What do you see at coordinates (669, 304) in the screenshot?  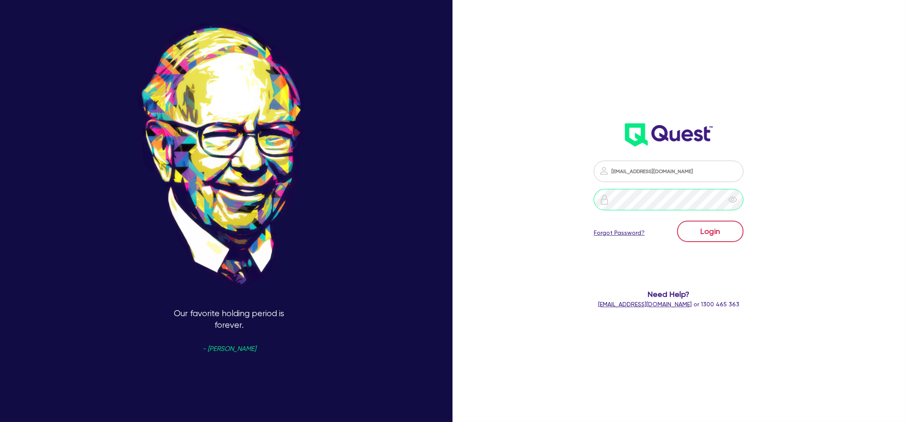 I see `span: or 1300 465 363` at bounding box center [669, 304].